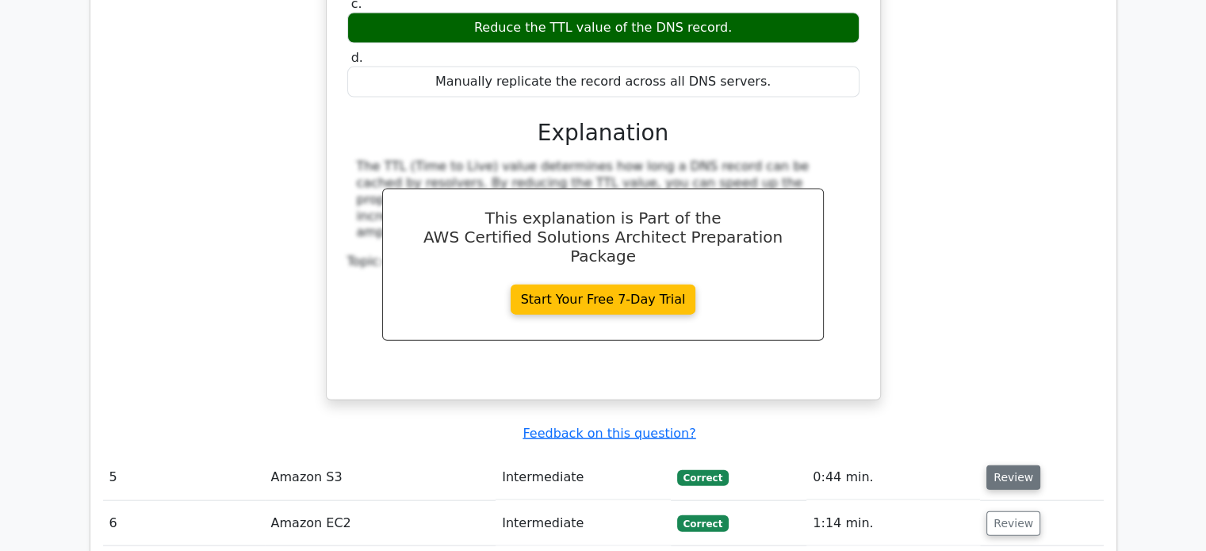 Image resolution: width=1206 pixels, height=551 pixels. Describe the element at coordinates (184, 477) in the screenshot. I see `td: 5` at that location.